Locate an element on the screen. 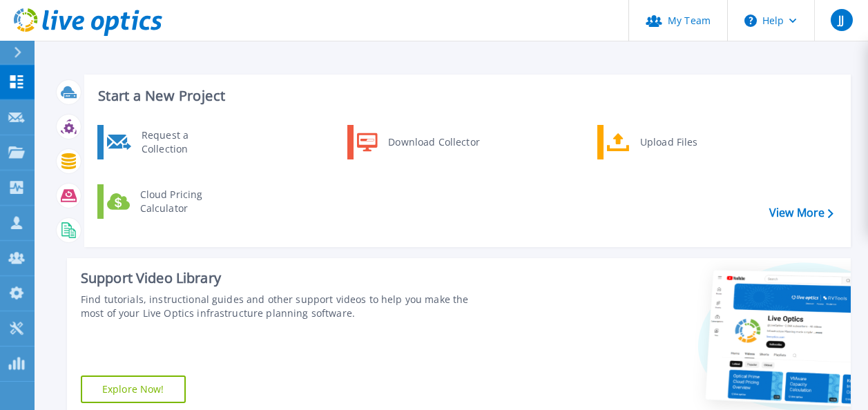  a: Upload Files is located at coordinates (668, 142).